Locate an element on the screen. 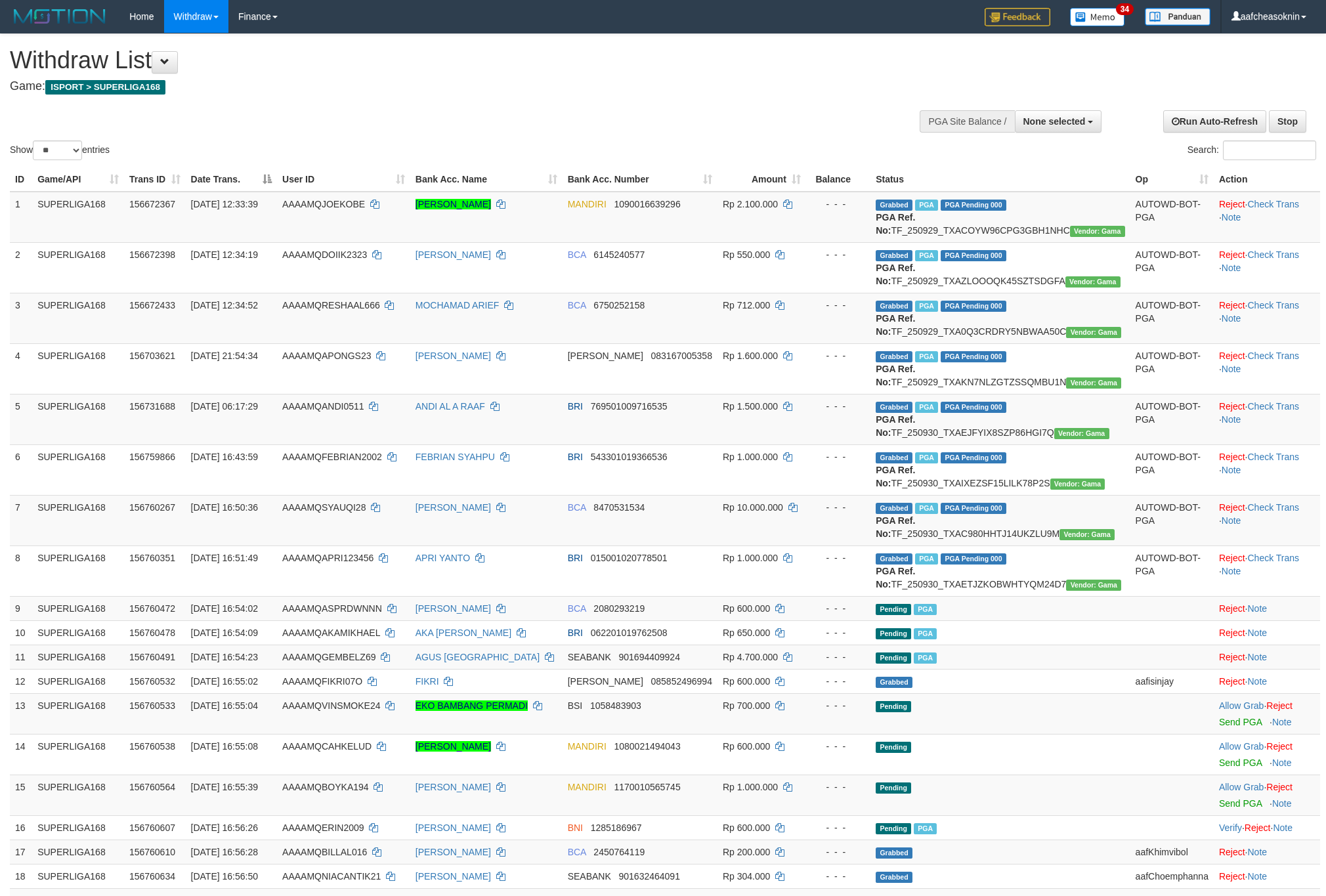  td: TF_250929_TXAKN7NLZGTZSSQMBU1N is located at coordinates (1000, 368).